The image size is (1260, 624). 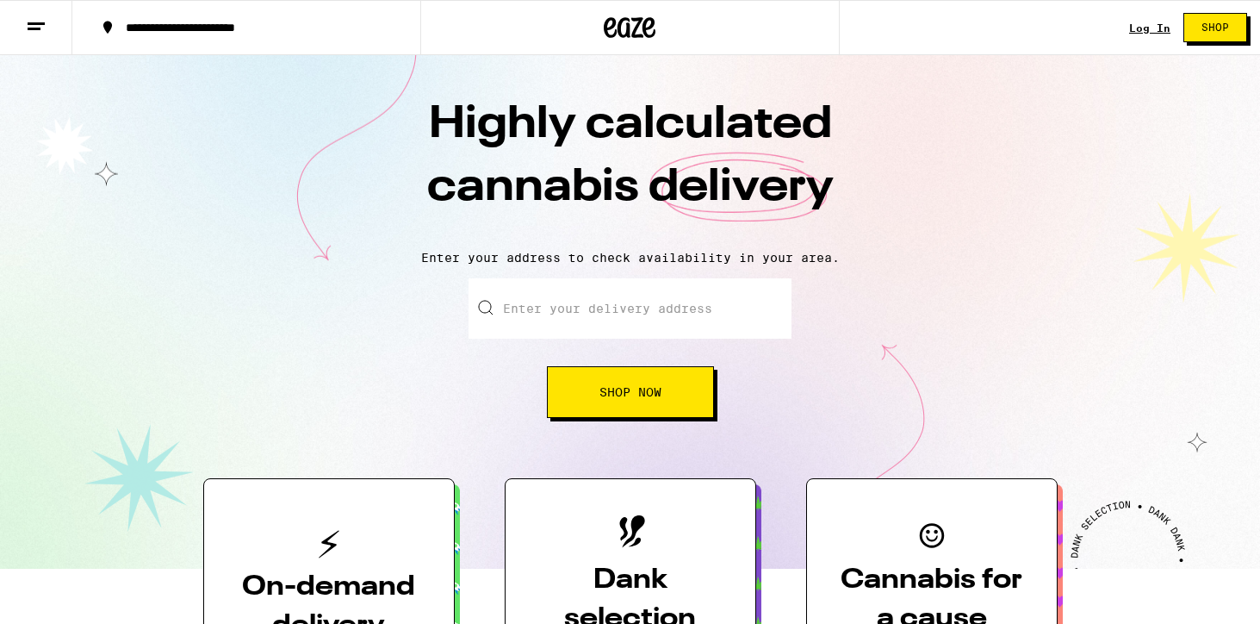 I want to click on input: Enter your delivery address, so click(x=630, y=308).